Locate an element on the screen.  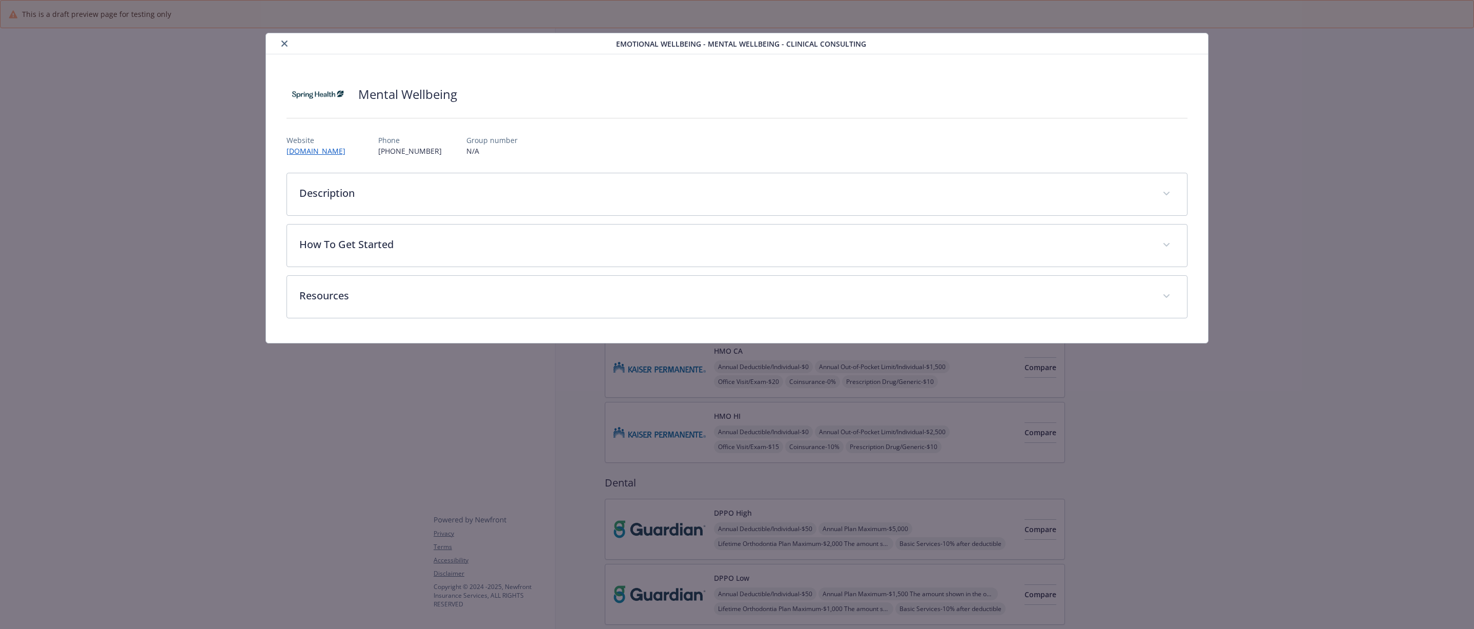
img: Spring Health is located at coordinates (317, 94).